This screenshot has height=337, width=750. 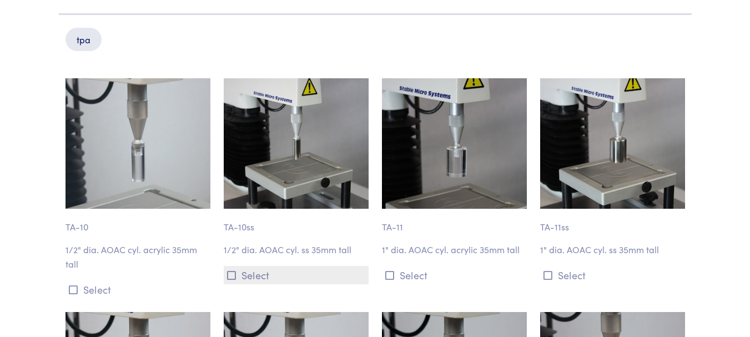 I want to click on p: 1" dia. AOAC cyl. acrylic 35mm tall, so click(x=454, y=250).